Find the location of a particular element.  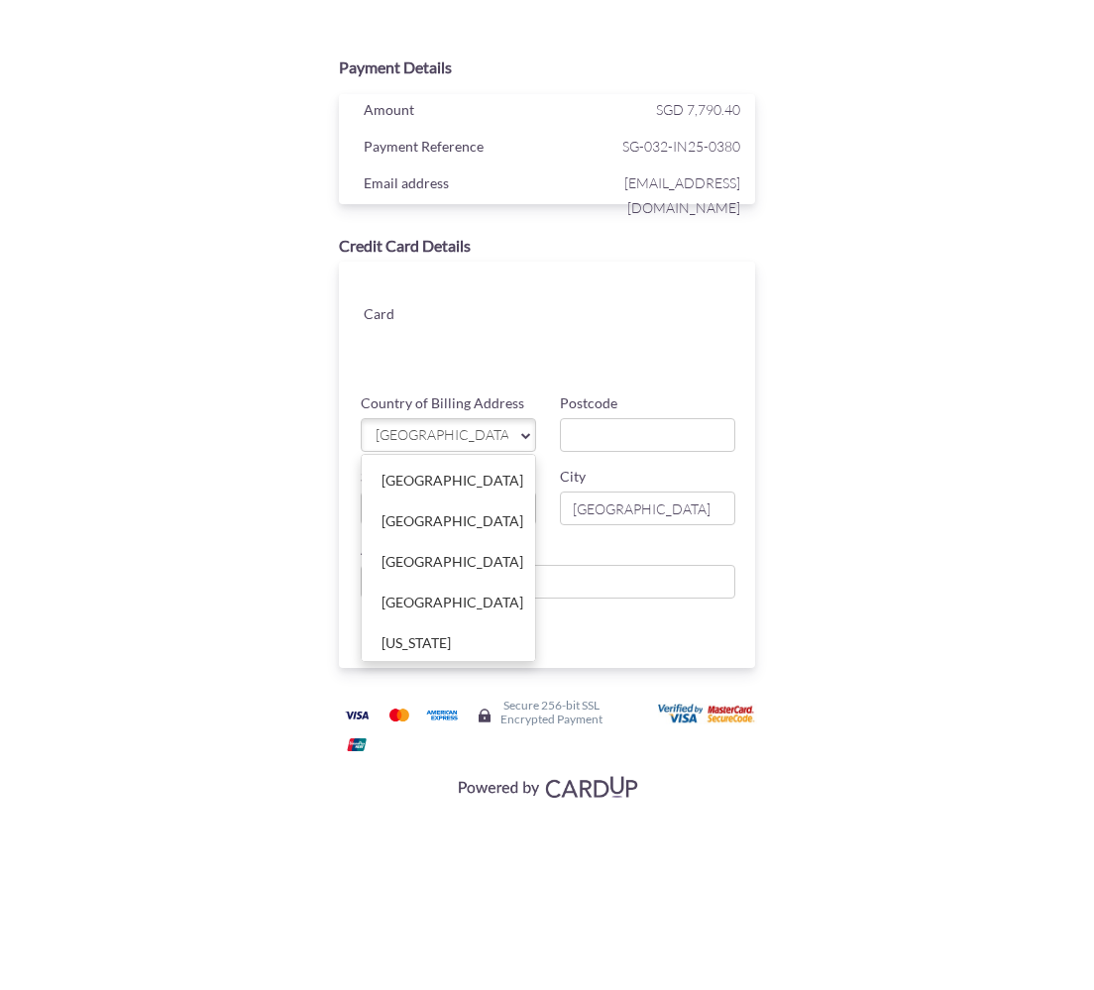

span: SGD 7,790.40 is located at coordinates (697, 109).